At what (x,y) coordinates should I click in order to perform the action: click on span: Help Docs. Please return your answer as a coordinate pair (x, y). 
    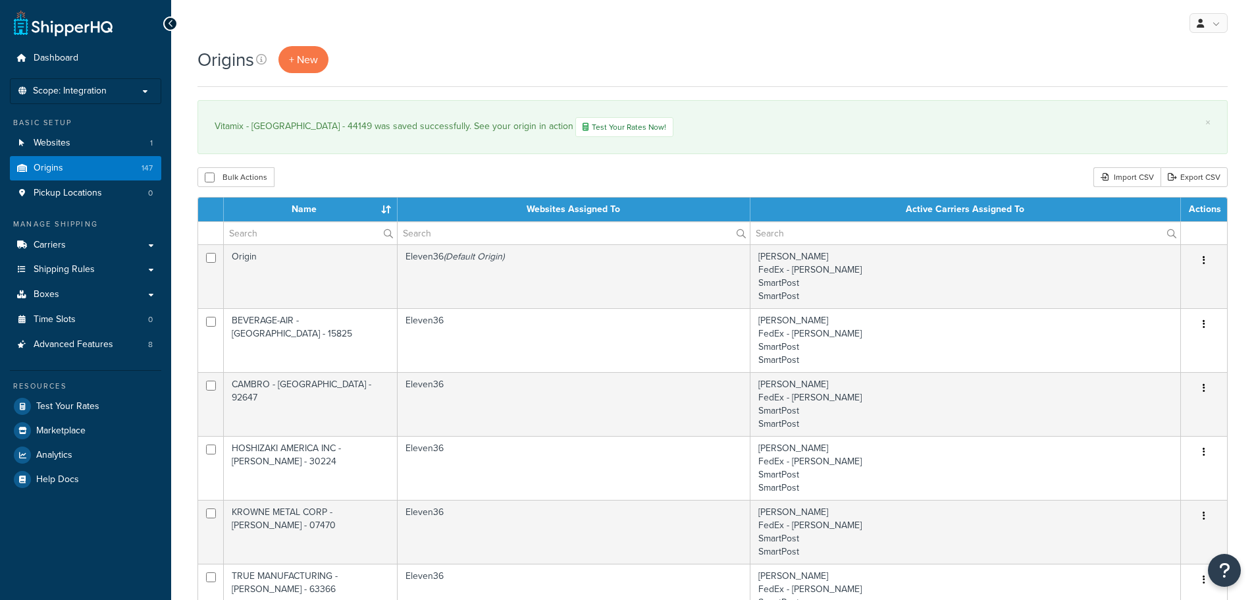
    Looking at the image, I should click on (57, 479).